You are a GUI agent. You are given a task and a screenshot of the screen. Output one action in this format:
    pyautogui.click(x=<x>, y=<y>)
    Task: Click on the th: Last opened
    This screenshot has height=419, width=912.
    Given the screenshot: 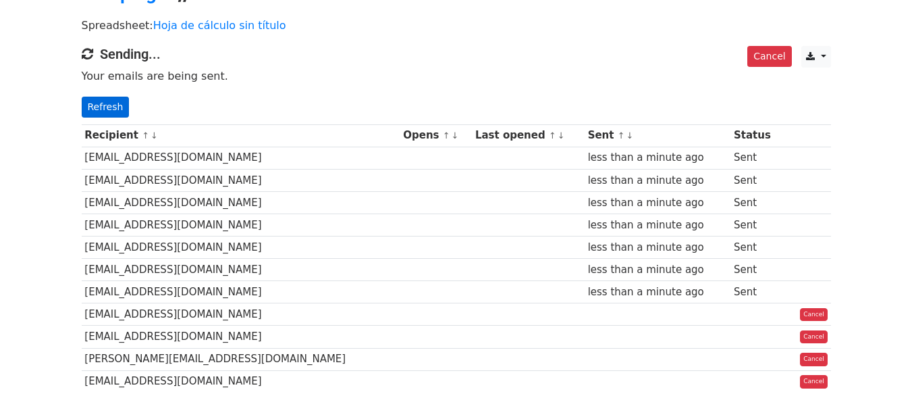 What is the action you would take?
    pyautogui.click(x=528, y=135)
    